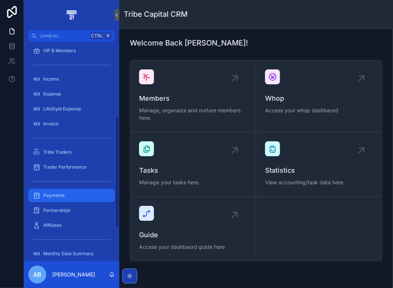 The image size is (393, 288). What do you see at coordinates (319, 98) in the screenshot?
I see `span: Whop` at bounding box center [319, 98].